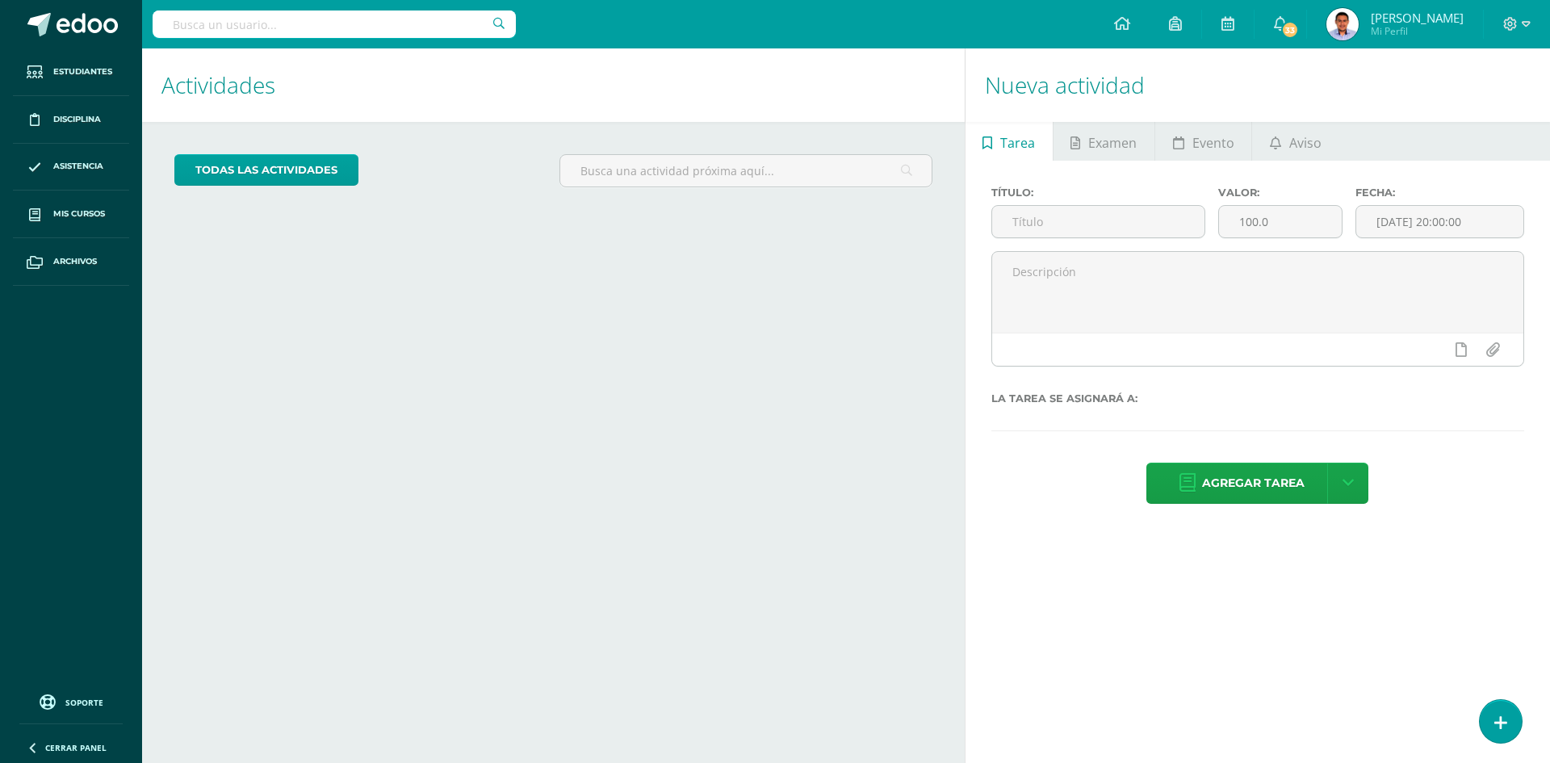 This screenshot has width=1550, height=763. What do you see at coordinates (71, 167) in the screenshot?
I see `a: Asistencia` at bounding box center [71, 167].